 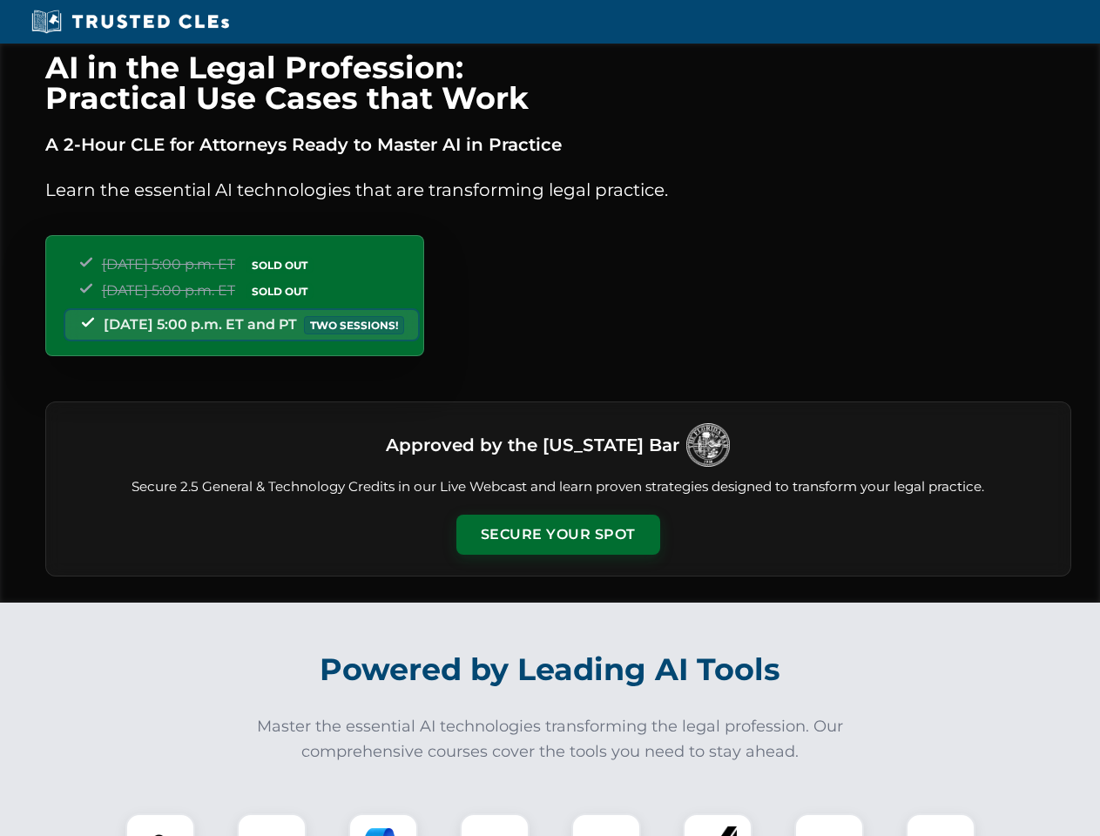 What do you see at coordinates (558, 190) in the screenshot?
I see `p: Learn the essential AI technologies that are transforming legal practice.` at bounding box center [558, 190].